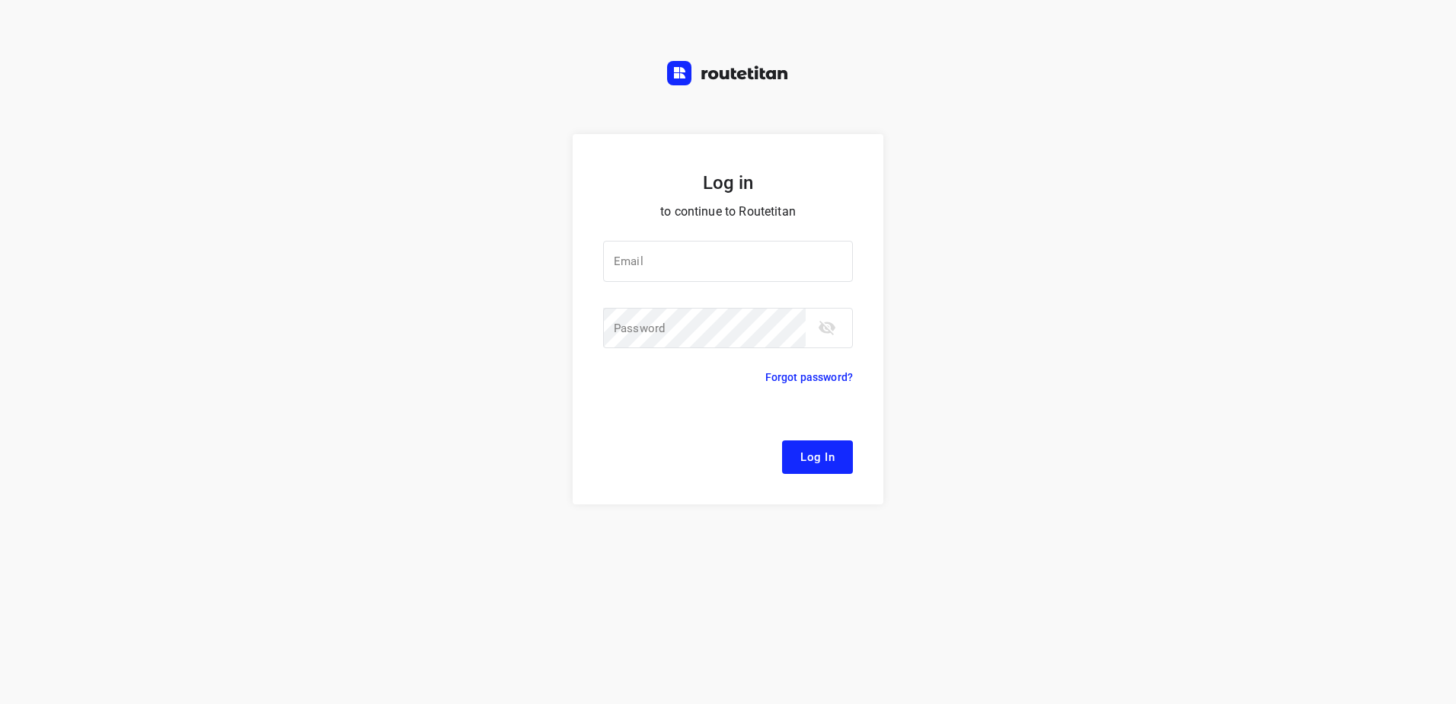  I want to click on p: to continue to Routetitan, so click(728, 212).